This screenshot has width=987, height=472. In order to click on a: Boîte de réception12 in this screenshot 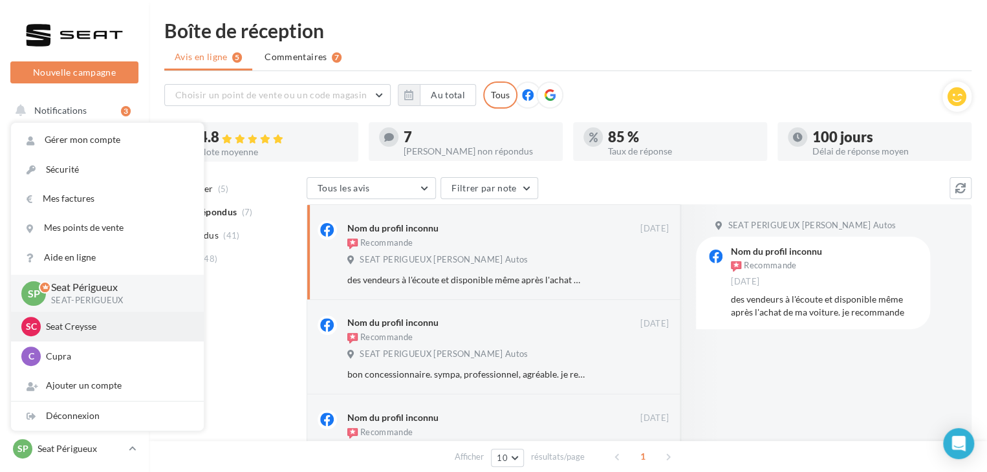, I will do `click(74, 175)`.